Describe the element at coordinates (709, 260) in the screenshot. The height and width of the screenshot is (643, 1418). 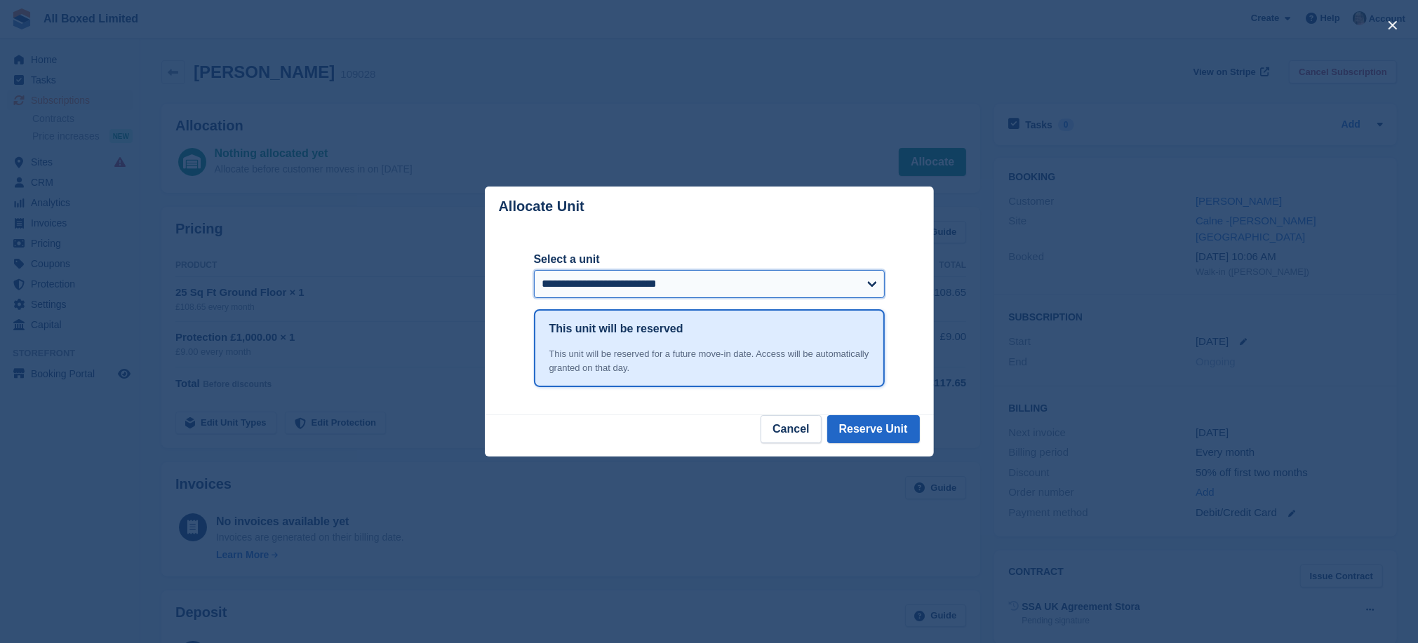
I see `label: Select a unit` at that location.